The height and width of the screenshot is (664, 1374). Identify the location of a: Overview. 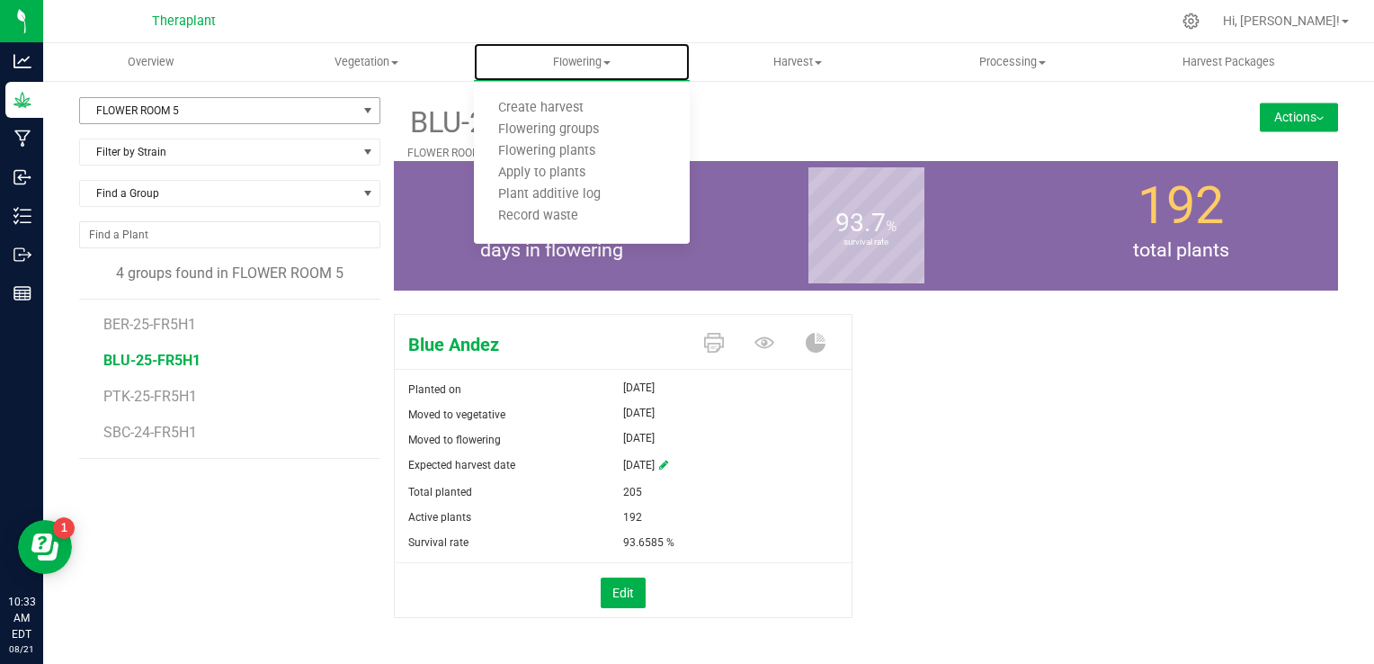
(151, 62).